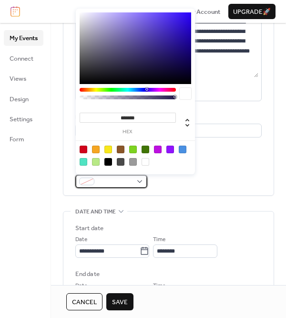 Image resolution: width=286 pixels, height=318 pixels. What do you see at coordinates (128, 132) in the screenshot?
I see `label: hex` at bounding box center [128, 132].